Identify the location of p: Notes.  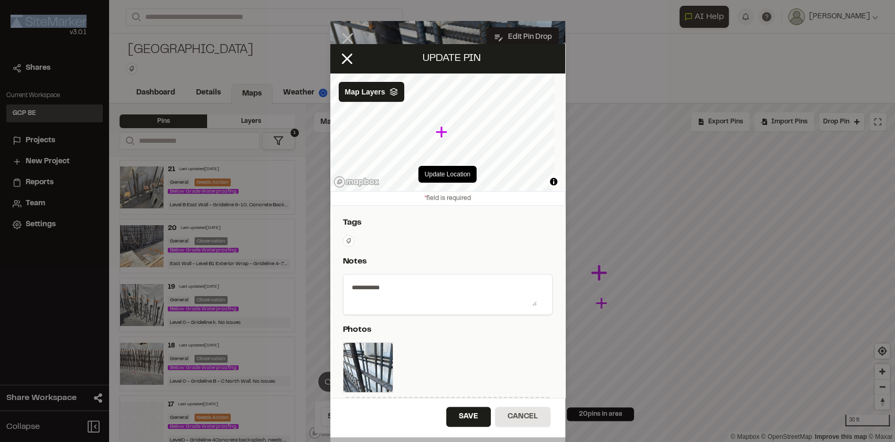
(446, 261).